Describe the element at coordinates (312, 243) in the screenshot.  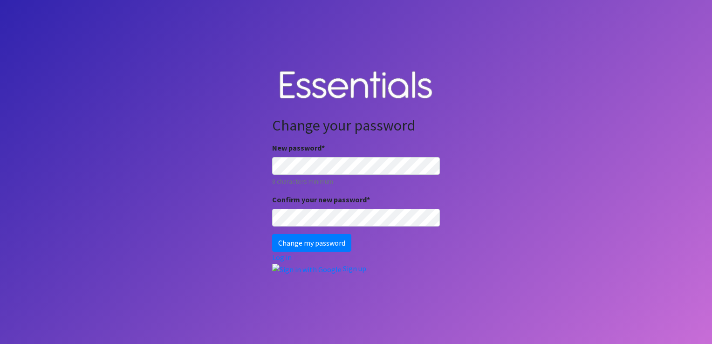
I see `input: Change my password` at that location.